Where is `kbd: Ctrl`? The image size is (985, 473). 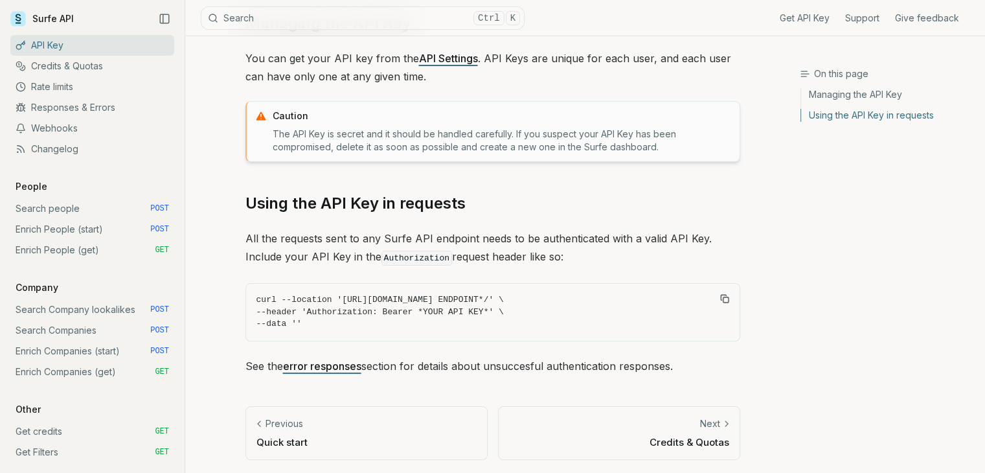
kbd: Ctrl is located at coordinates (489, 18).